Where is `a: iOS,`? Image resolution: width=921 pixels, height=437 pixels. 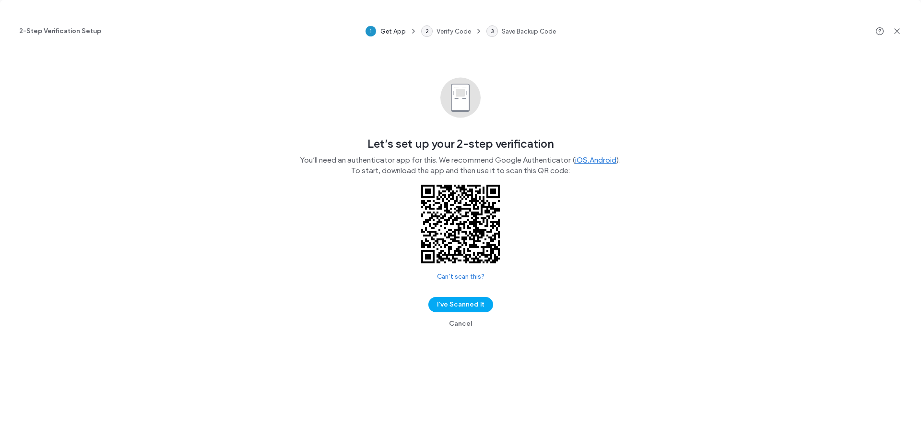 a: iOS, is located at coordinates (582, 160).